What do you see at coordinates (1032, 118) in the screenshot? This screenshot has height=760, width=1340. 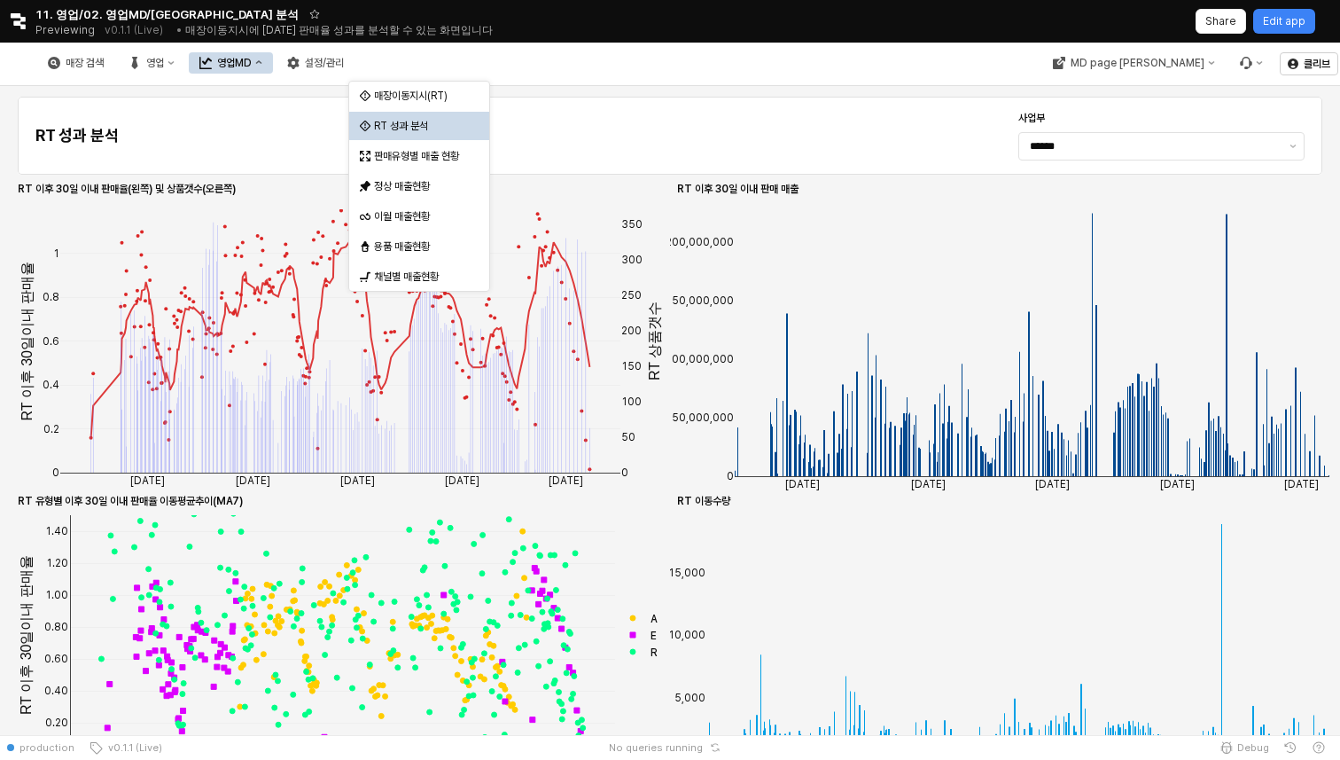 I see `span: 사업부` at bounding box center [1032, 118].